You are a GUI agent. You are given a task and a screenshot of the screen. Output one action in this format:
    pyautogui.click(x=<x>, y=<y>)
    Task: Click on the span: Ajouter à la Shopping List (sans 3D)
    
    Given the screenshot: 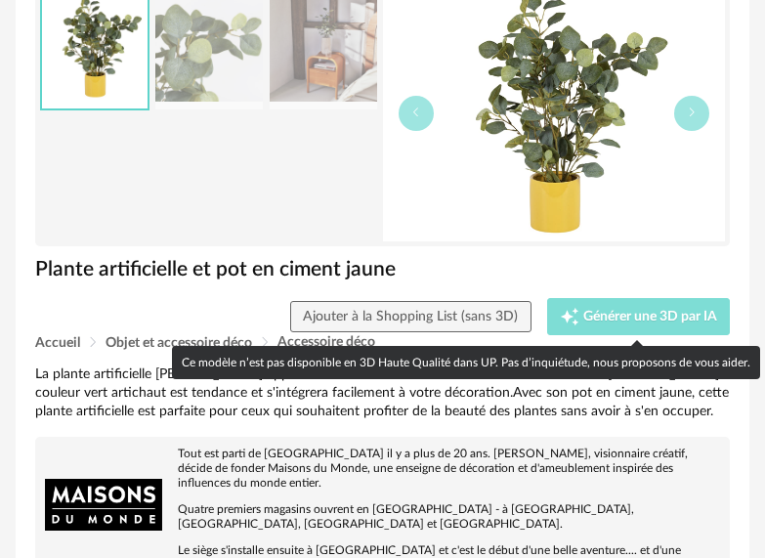 What is the action you would take?
    pyautogui.click(x=411, y=317)
    